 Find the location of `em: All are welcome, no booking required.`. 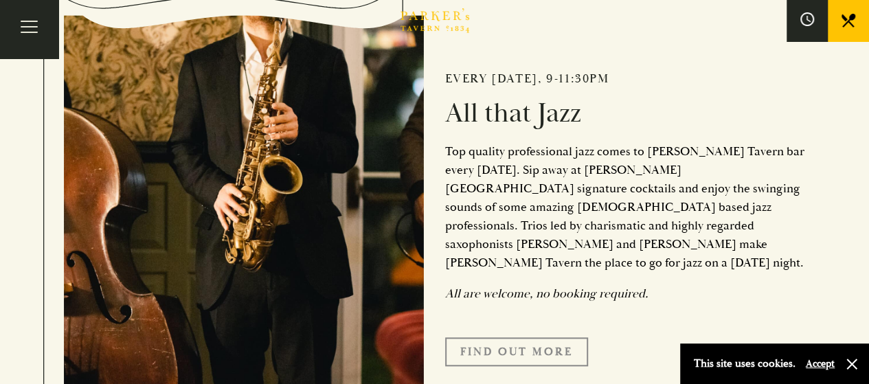

em: All are welcome, no booking required. is located at coordinates (547, 293).